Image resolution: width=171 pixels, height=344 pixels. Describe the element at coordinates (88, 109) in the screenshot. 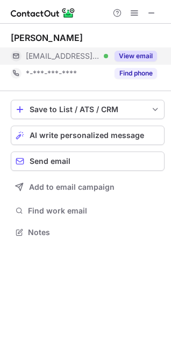

I see `div: Save to List / ATS / CRM` at that location.